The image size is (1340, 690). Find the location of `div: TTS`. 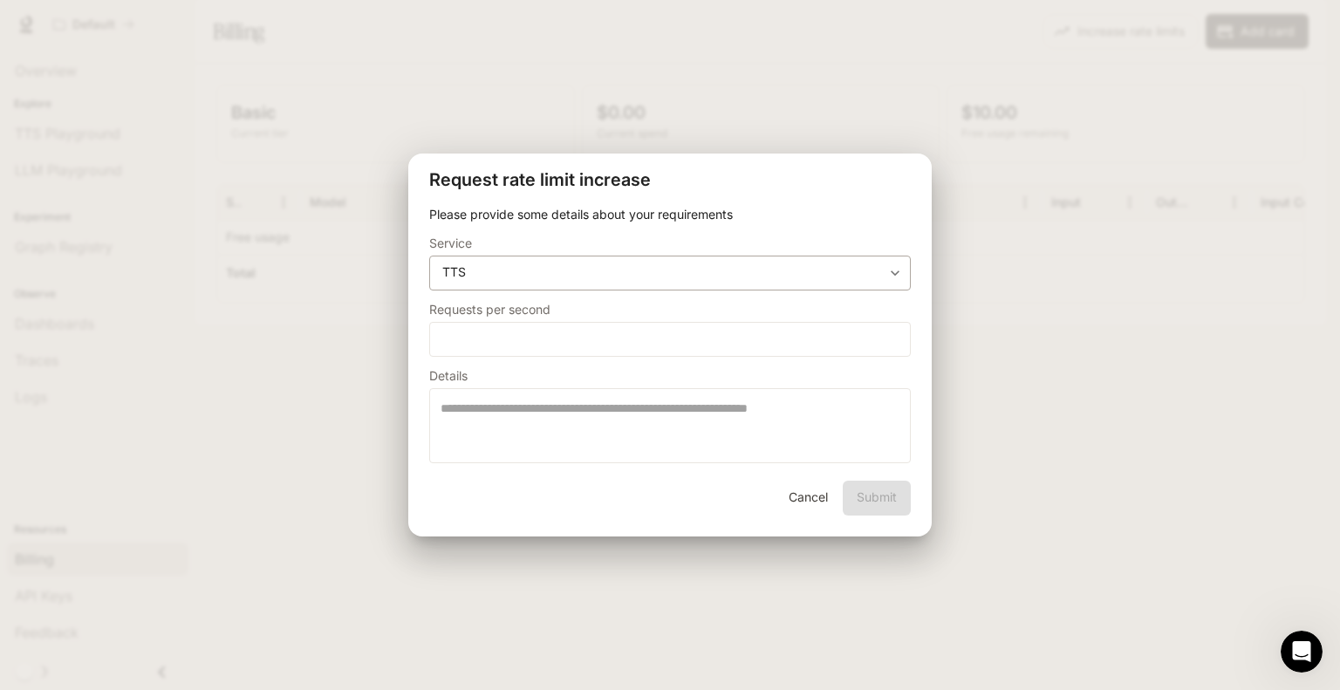

div: TTS is located at coordinates (670, 272).